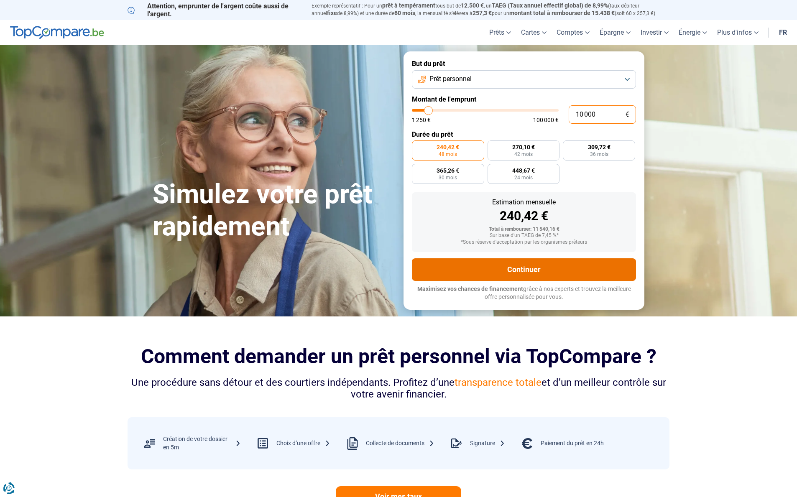 This screenshot has width=797, height=497. I want to click on span: Prêt personnel, so click(451, 79).